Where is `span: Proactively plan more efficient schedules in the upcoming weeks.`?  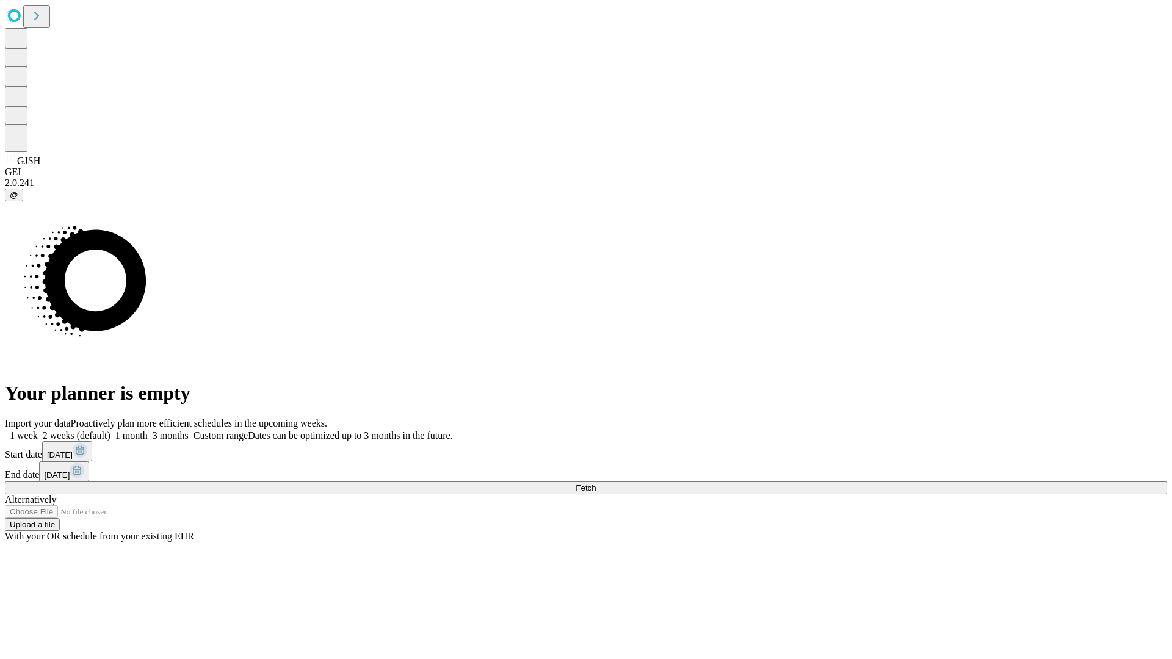
span: Proactively plan more efficient schedules in the upcoming weeks. is located at coordinates (199, 423).